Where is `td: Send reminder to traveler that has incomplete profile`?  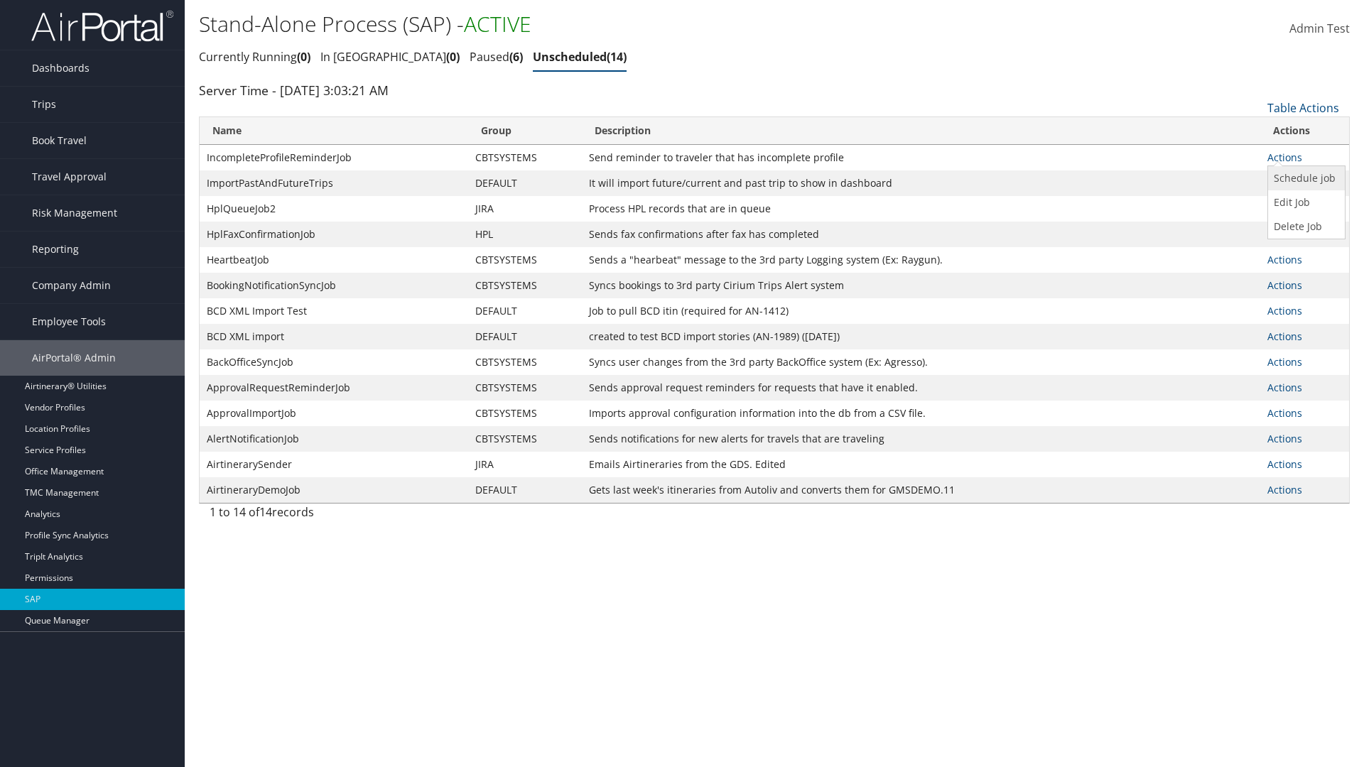 td: Send reminder to traveler that has incomplete profile is located at coordinates (922, 158).